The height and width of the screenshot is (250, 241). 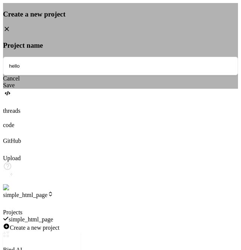 I want to click on span: Create a new project, so click(x=35, y=228).